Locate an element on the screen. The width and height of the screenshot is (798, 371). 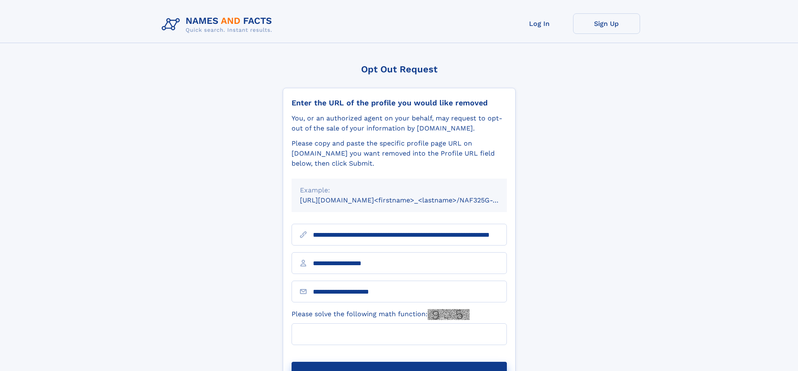
img: Logo Names and Facts is located at coordinates (219, 25).